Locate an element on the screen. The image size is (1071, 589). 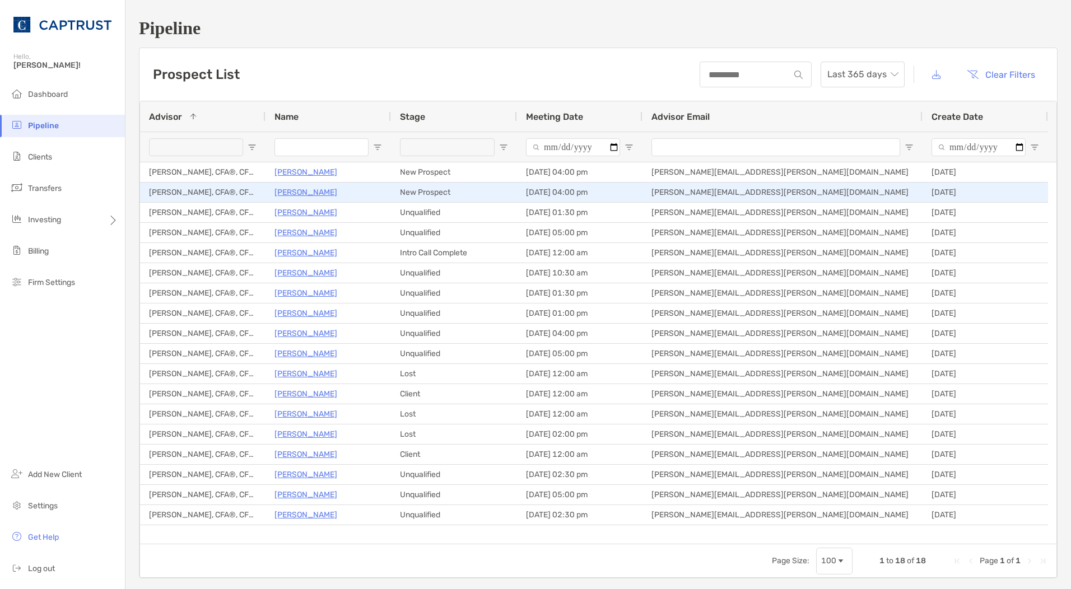
div: Client is located at coordinates (454, 394).